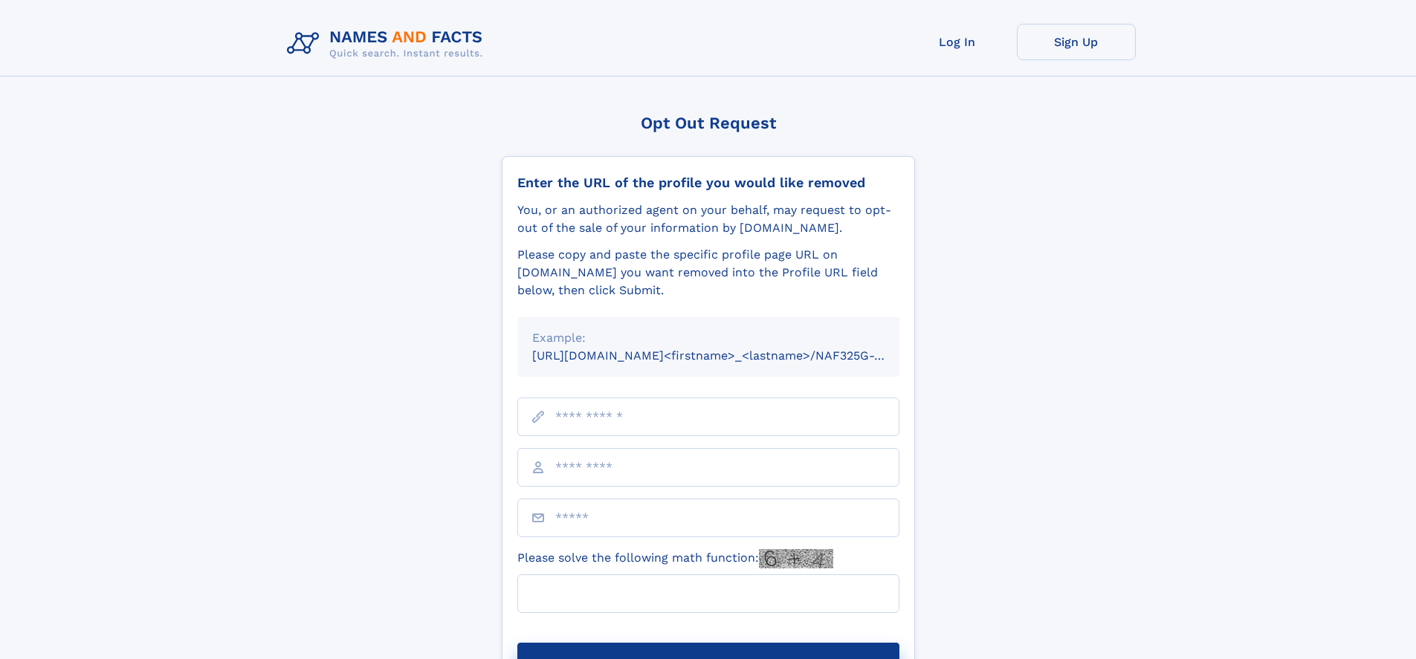  I want to click on div: Example:, so click(708, 338).